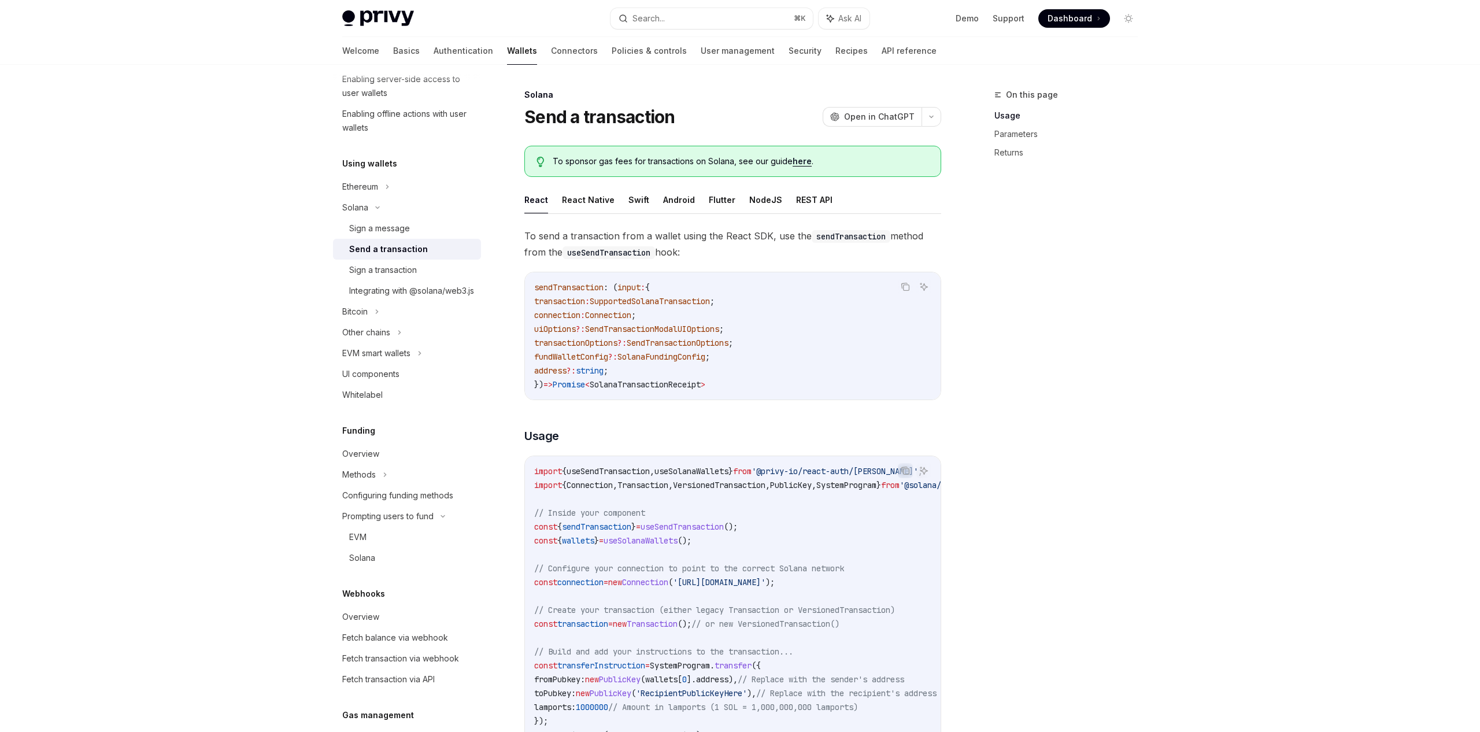 The height and width of the screenshot is (732, 1480). I want to click on a: Enabling server-side access to user wallets, so click(407, 86).